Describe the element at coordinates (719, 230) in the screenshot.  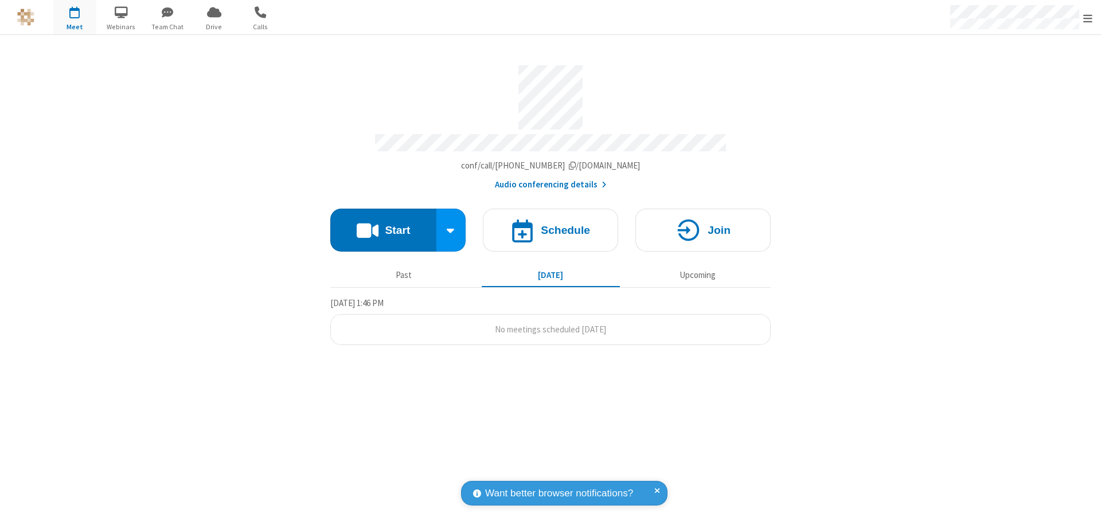
I see `h4: Join` at that location.